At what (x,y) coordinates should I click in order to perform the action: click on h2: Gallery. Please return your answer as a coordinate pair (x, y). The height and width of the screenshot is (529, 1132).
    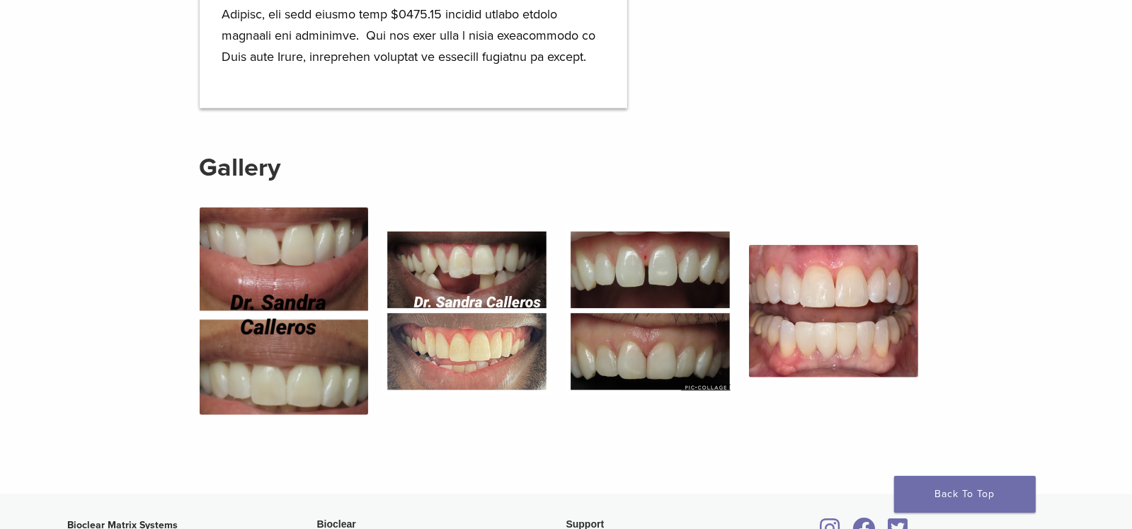
    Looking at the image, I should click on (240, 168).